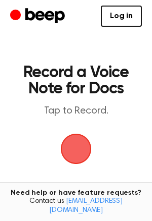  What do you see at coordinates (76, 111) in the screenshot?
I see `p: Tap to Record.` at bounding box center [76, 111].